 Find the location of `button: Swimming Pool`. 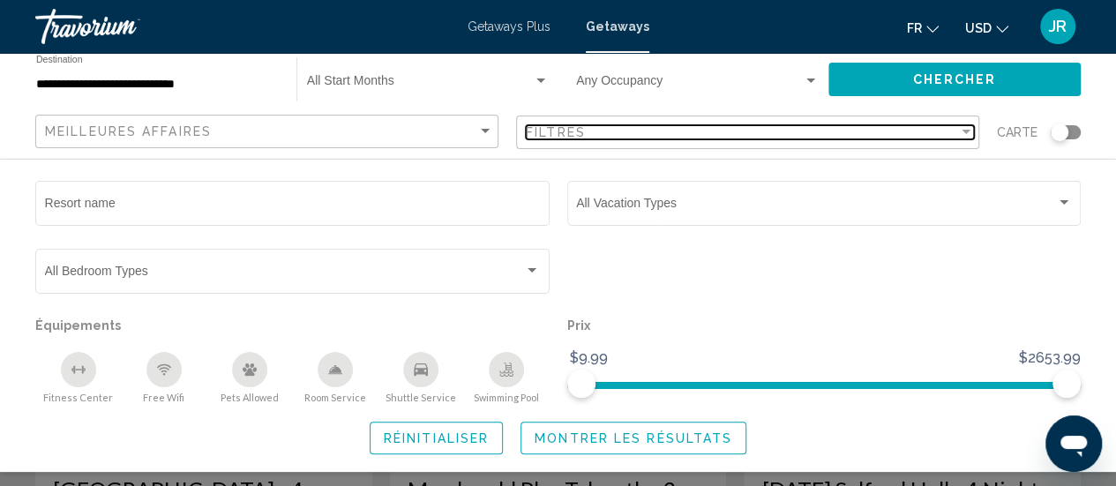

button: Swimming Pool is located at coordinates (506, 378).